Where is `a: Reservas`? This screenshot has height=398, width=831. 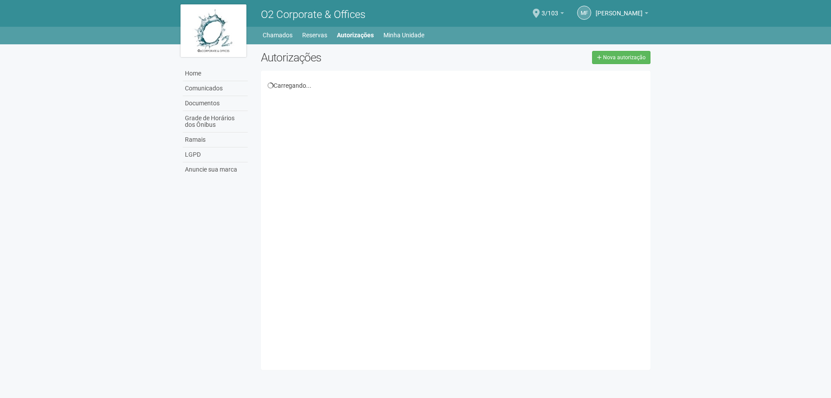
a: Reservas is located at coordinates (314, 35).